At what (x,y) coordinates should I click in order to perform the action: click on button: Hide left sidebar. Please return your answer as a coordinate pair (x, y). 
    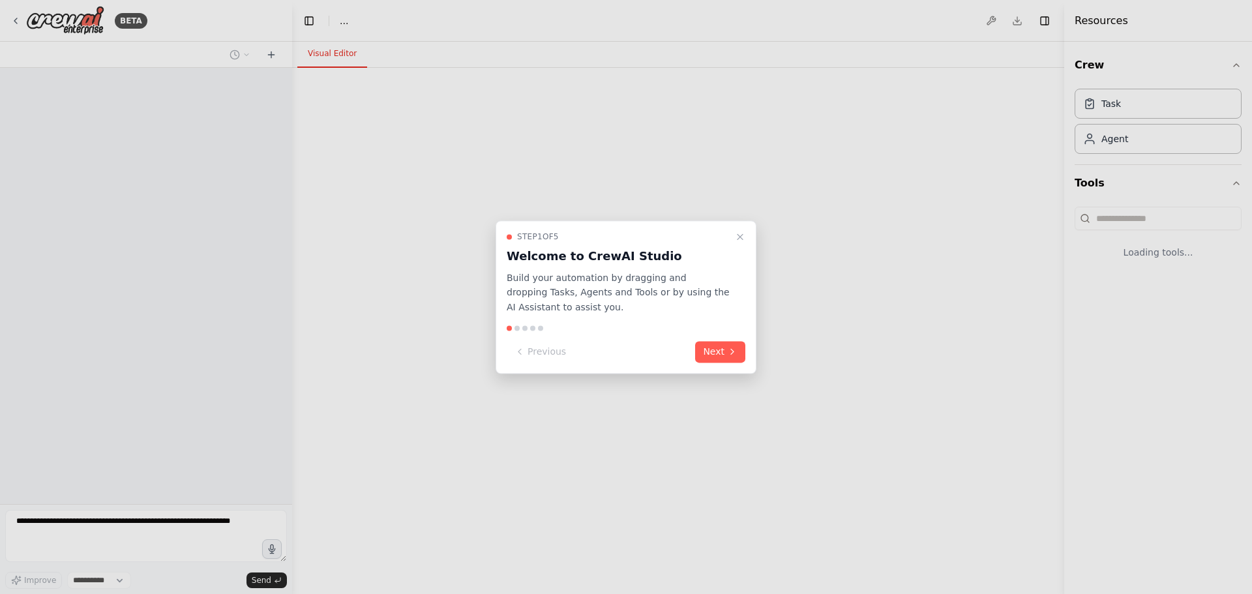
    Looking at the image, I should click on (309, 21).